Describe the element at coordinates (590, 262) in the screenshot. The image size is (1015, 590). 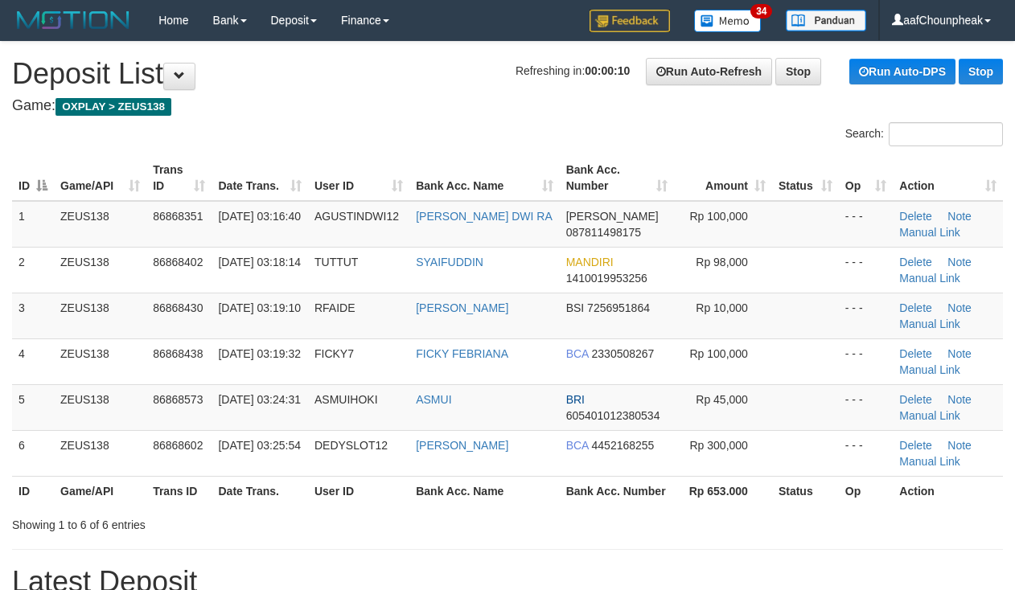
I see `span: MANDIRI` at that location.